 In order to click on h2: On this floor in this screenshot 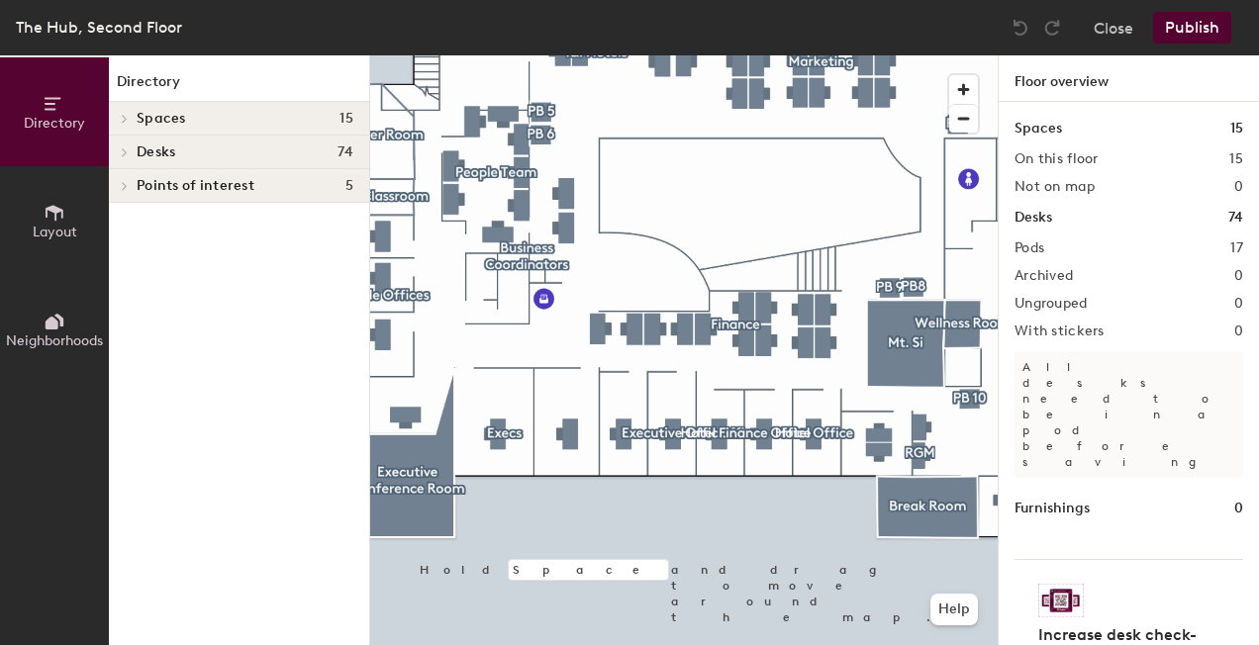, I will do `click(1056, 159)`.